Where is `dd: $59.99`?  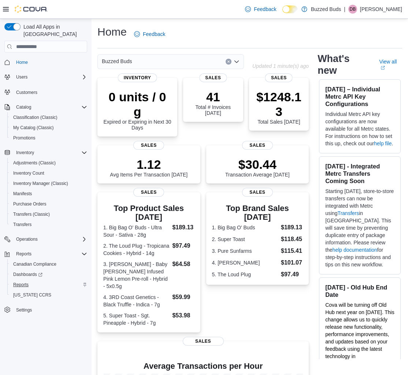
dd: $59.99 is located at coordinates (183, 297).